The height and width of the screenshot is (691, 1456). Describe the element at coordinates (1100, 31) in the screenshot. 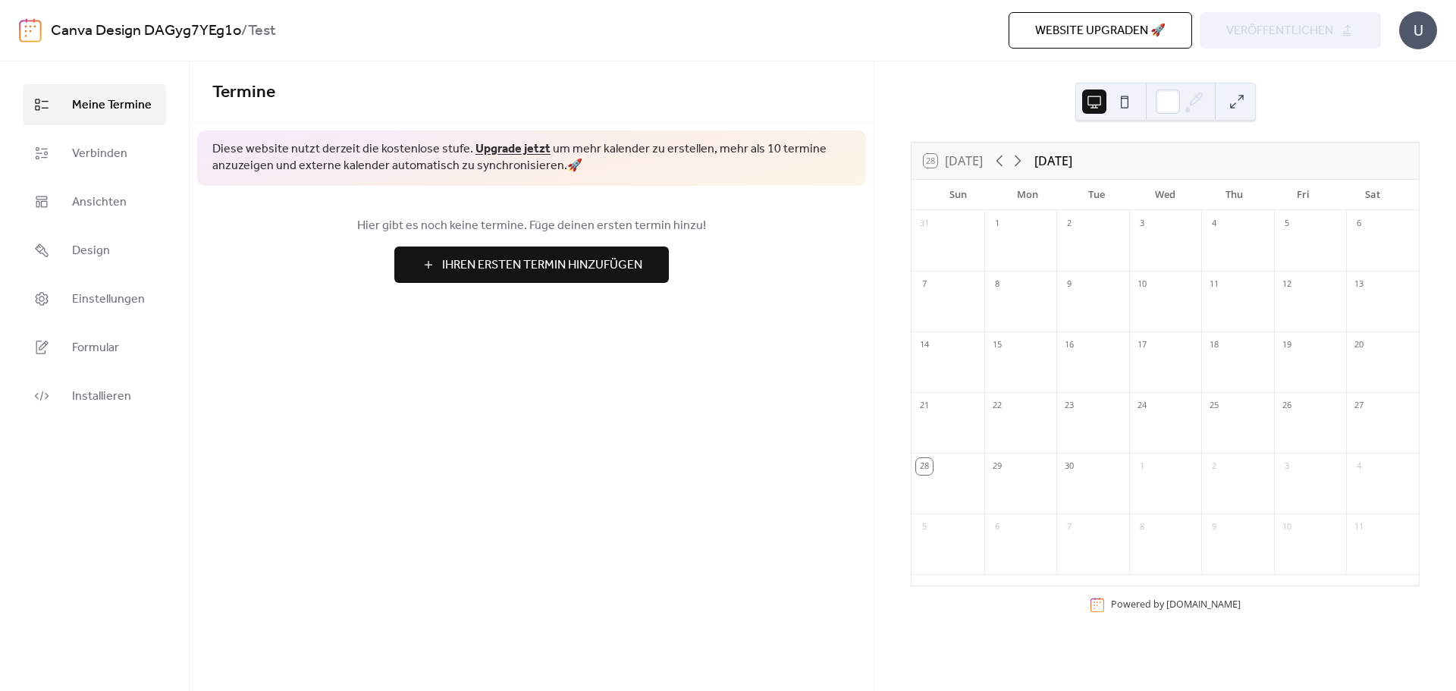

I see `span: Website upgraden 🚀` at that location.